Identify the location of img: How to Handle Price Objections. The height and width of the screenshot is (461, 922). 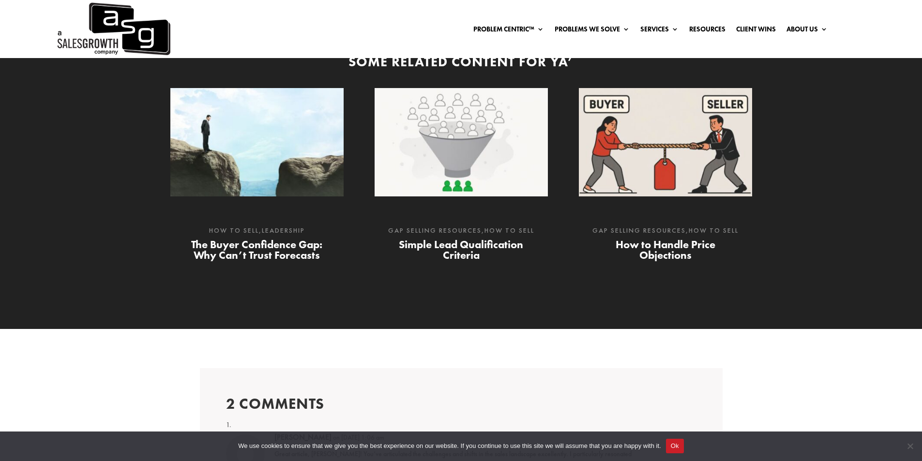
(665, 142).